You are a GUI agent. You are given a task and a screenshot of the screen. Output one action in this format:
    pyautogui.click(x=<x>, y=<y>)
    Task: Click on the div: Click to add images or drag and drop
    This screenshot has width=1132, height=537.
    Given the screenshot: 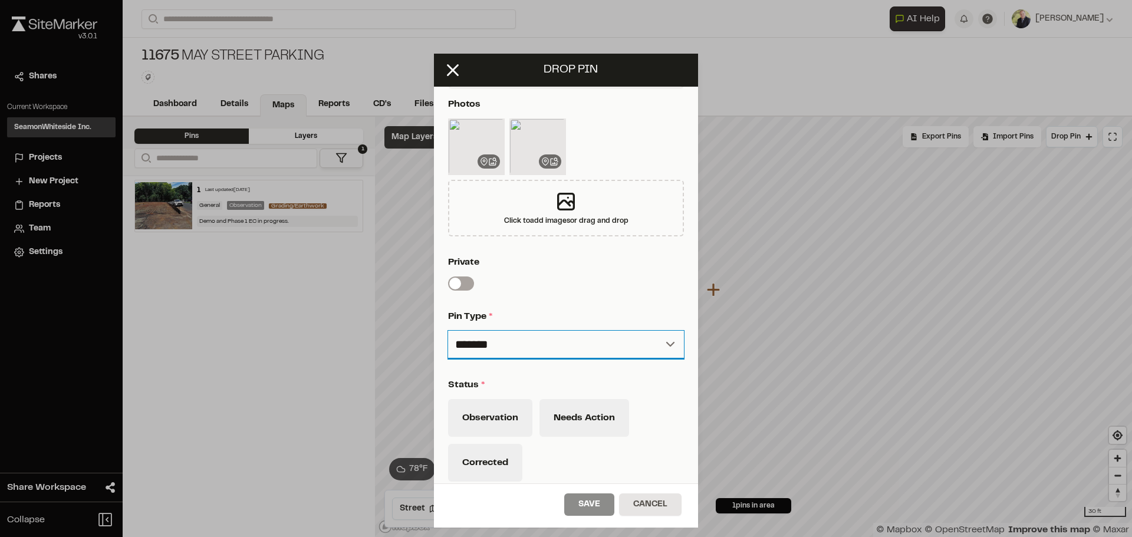 What is the action you would take?
    pyautogui.click(x=566, y=221)
    